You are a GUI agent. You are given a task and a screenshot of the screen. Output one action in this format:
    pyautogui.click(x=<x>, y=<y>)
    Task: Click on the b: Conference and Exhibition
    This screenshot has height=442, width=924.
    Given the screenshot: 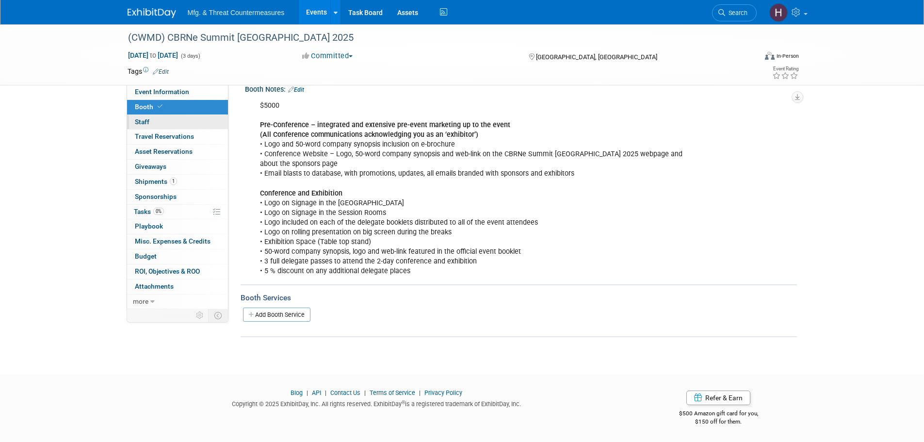 What is the action you would take?
    pyautogui.click(x=301, y=193)
    